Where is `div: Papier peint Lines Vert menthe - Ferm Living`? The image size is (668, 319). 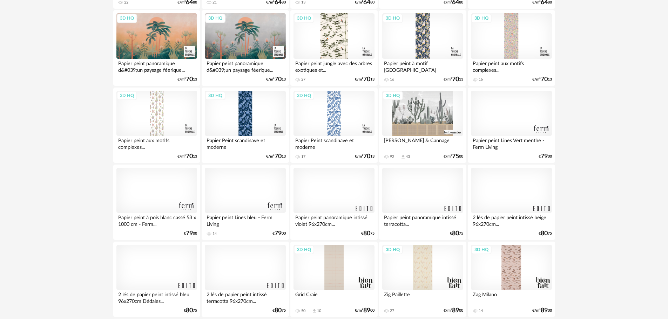 div: Papier peint Lines Vert menthe - Ferm Living is located at coordinates (511, 143).